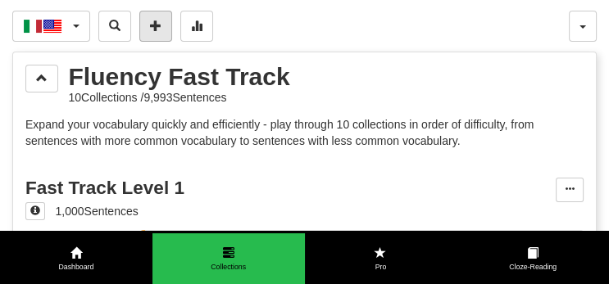 The image size is (609, 284). I want to click on span: Pro, so click(381, 267).